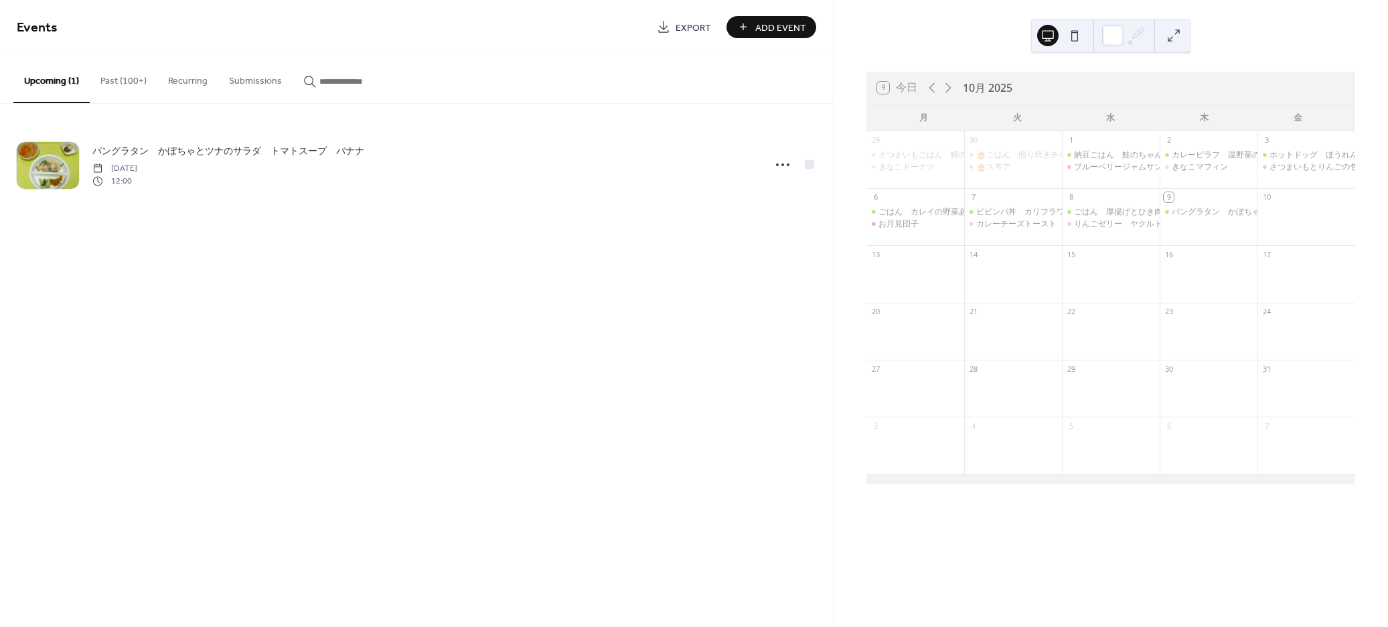 The image size is (1388, 627). I want to click on div: 火, so click(1017, 118).